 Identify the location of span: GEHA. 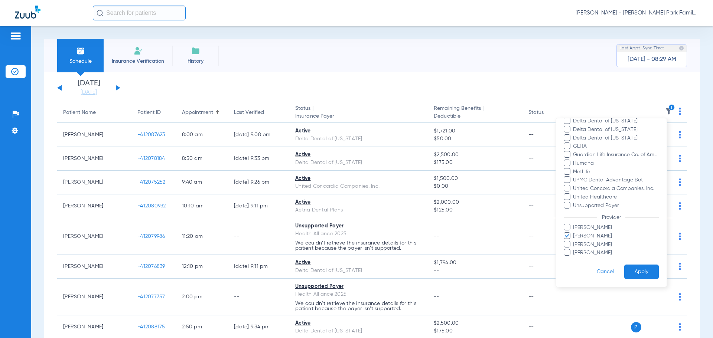
(616, 146).